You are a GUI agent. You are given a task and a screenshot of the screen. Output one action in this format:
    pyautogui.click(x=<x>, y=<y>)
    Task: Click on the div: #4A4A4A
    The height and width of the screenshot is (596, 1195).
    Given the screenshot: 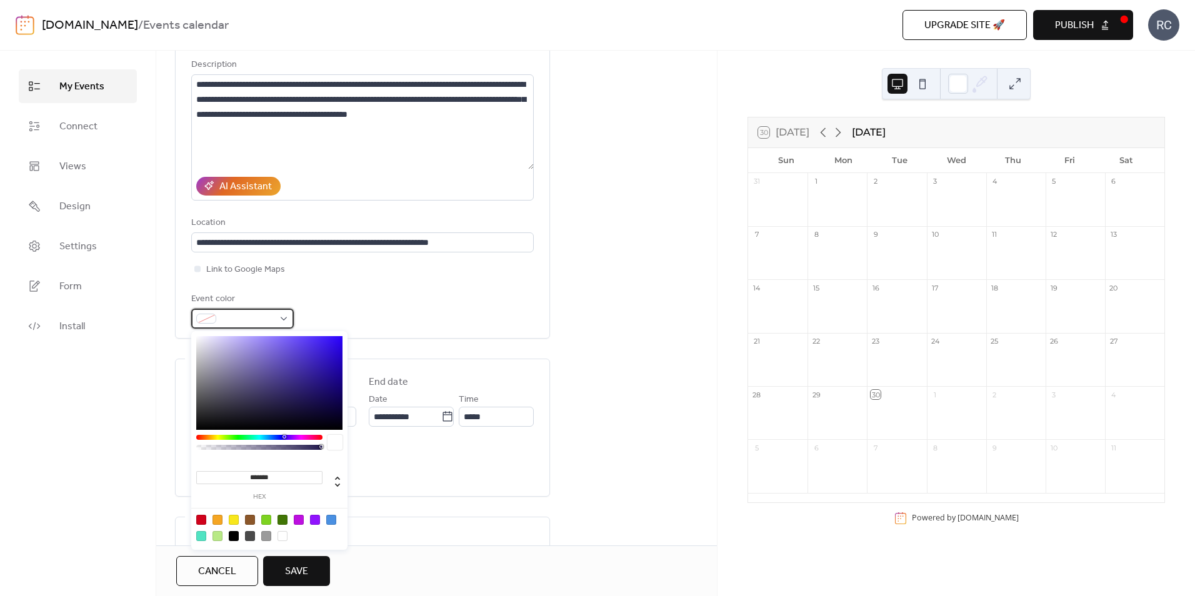 What is the action you would take?
    pyautogui.click(x=250, y=536)
    